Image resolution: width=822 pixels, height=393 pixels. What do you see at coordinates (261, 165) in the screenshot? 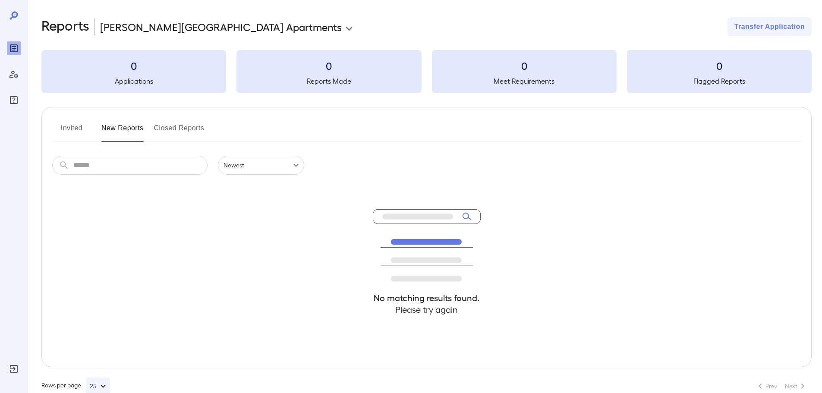
I see `div: Newest` at bounding box center [261, 165].